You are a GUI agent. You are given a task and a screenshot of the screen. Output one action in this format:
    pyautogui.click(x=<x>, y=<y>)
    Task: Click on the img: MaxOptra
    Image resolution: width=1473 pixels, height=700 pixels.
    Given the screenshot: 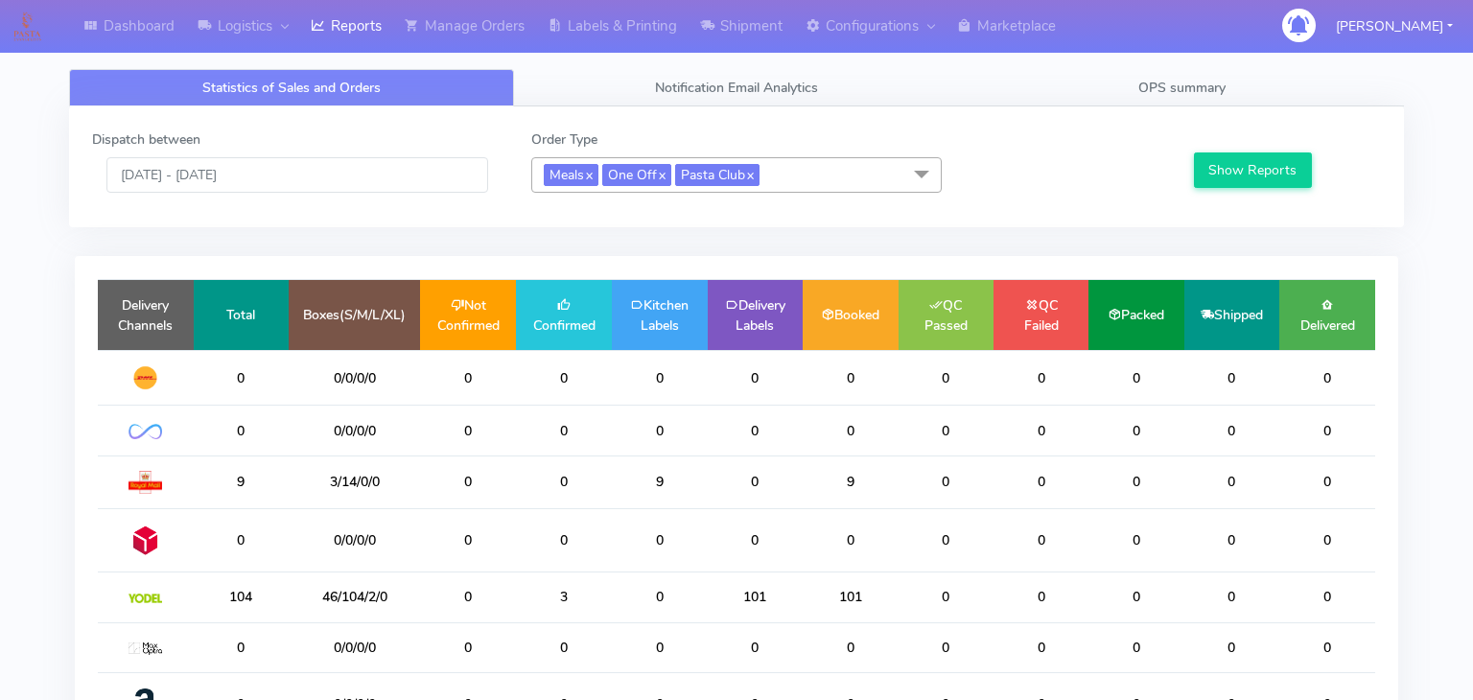 What is the action you would take?
    pyautogui.click(x=145, y=649)
    